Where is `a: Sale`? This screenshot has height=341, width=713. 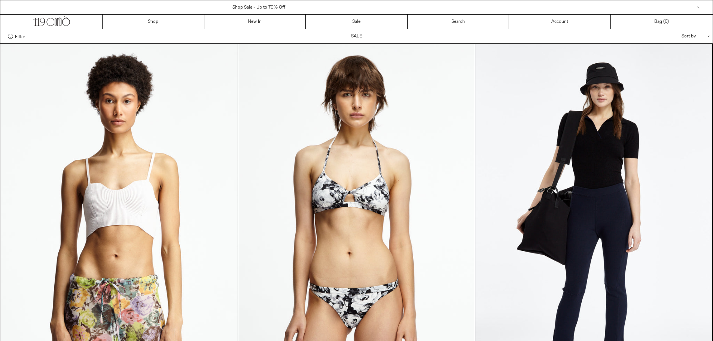
a: Sale is located at coordinates (357, 22).